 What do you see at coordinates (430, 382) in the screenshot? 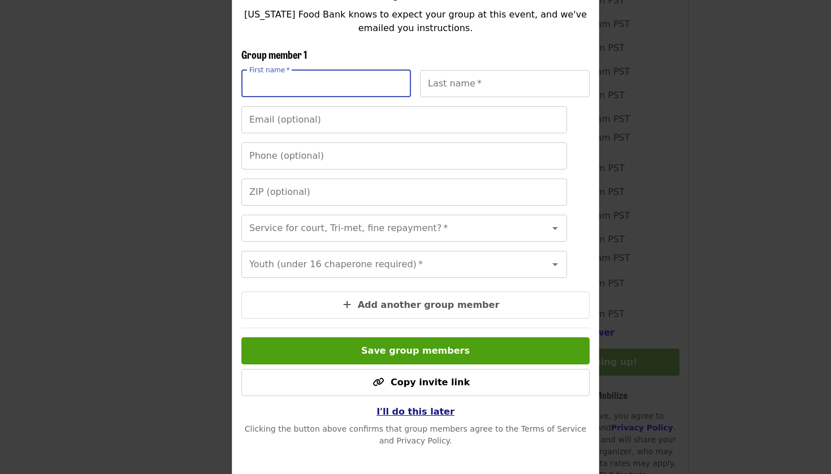
I see `span: Copy invite link` at bounding box center [430, 382].